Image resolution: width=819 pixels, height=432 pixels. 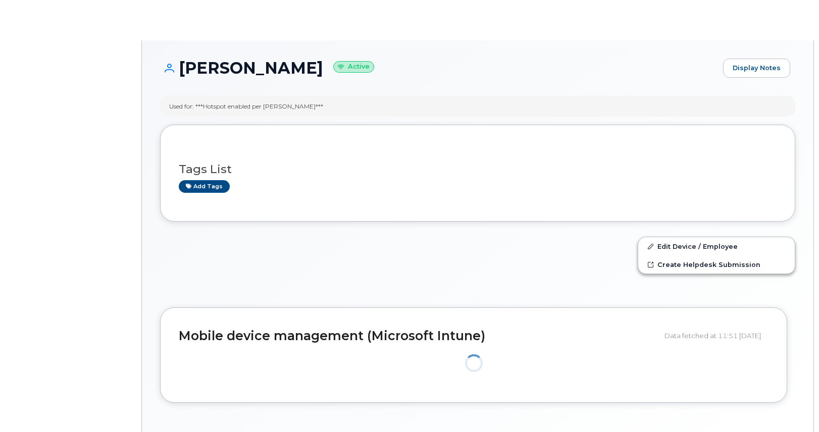 What do you see at coordinates (757, 68) in the screenshot?
I see `a: Display Notes` at bounding box center [757, 68].